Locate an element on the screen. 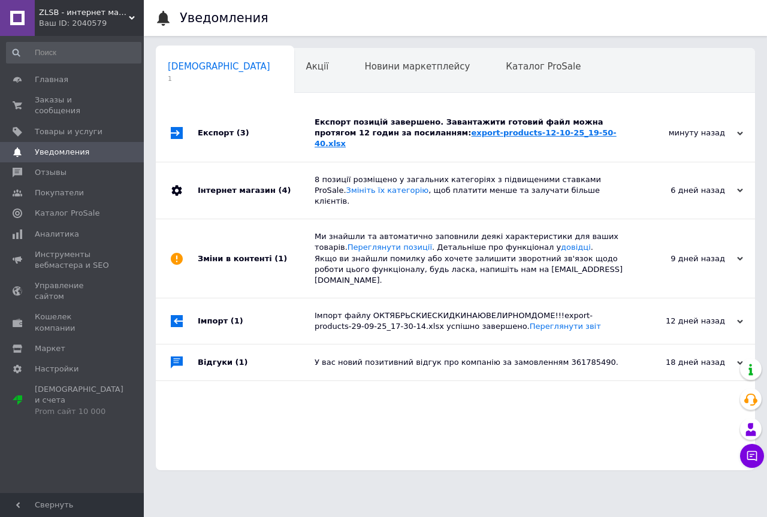  span: Товары и услуги is located at coordinates (68, 132).